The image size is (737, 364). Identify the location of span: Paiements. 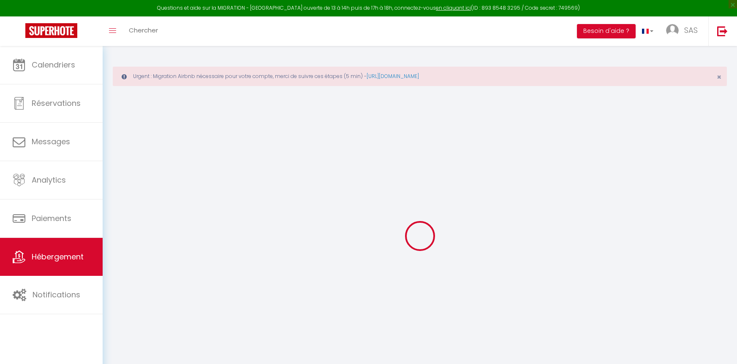
(52, 218).